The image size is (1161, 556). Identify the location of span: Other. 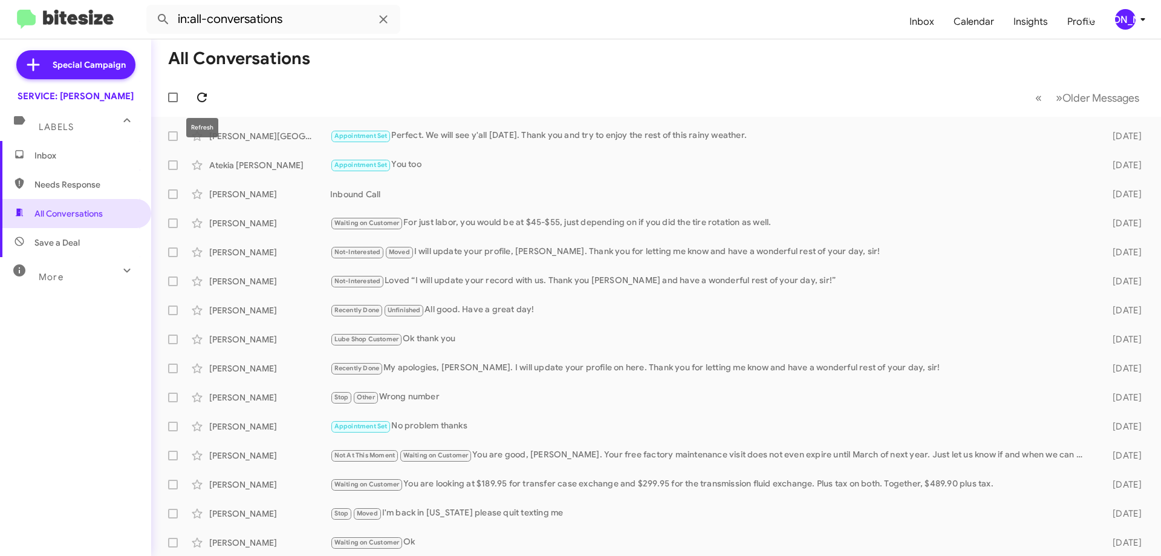
(366, 397).